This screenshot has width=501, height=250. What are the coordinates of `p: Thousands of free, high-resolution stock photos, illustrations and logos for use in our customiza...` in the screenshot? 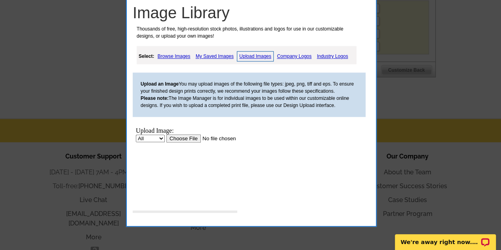 It's located at (246, 32).